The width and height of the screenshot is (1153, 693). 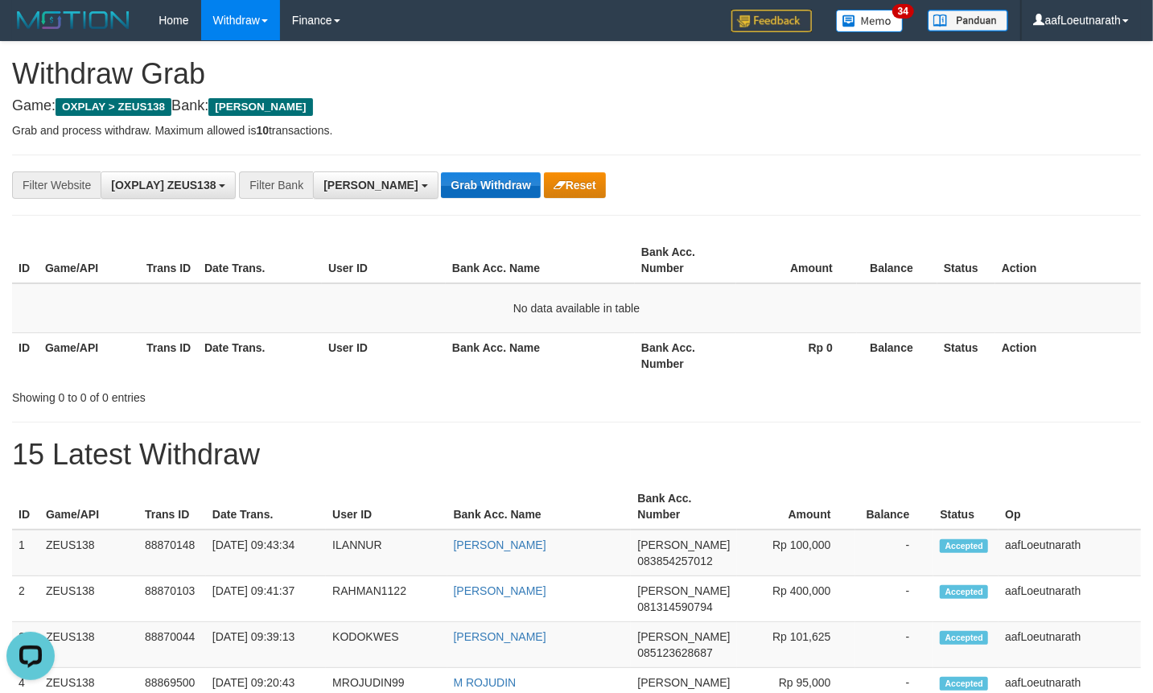 I want to click on span: 34, so click(x=903, y=11).